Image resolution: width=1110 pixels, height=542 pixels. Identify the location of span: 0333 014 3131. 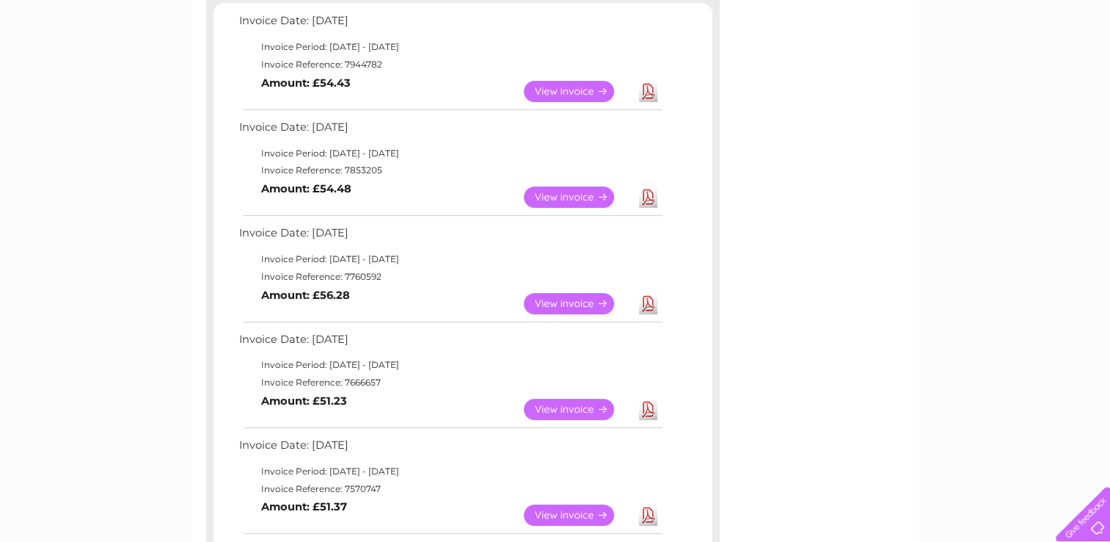
(884, 16).